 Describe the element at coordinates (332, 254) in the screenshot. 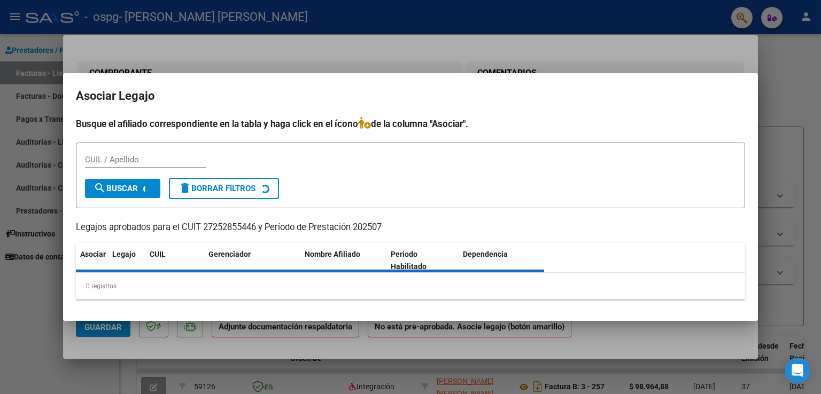

I see `span: Nombre Afiliado` at that location.